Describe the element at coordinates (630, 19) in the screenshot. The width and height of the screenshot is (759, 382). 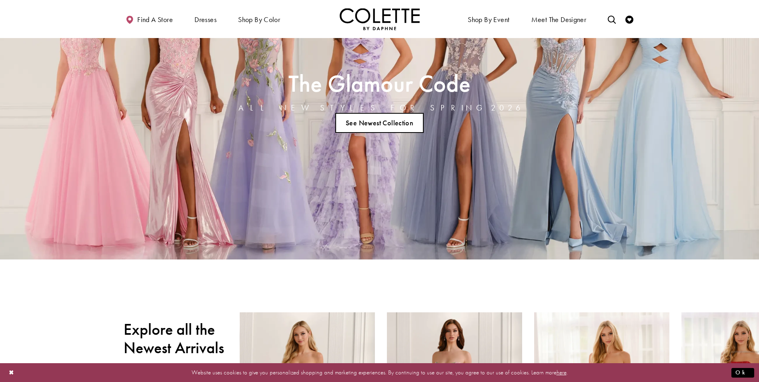
I see `a: Check Wishlist` at that location.